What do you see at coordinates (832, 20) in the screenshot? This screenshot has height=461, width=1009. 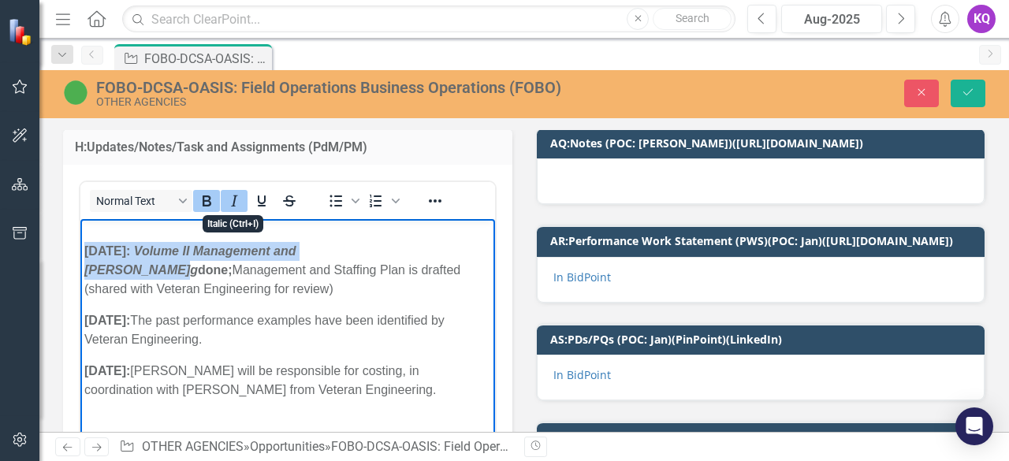 I see `div: Aug-2025` at bounding box center [832, 20].